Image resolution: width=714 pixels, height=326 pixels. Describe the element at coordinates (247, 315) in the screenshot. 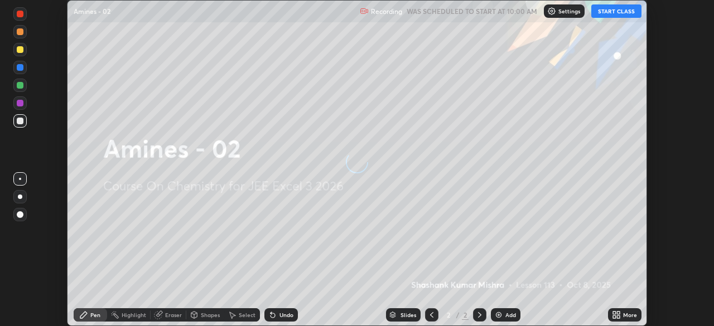

I see `div: Select` at that location.